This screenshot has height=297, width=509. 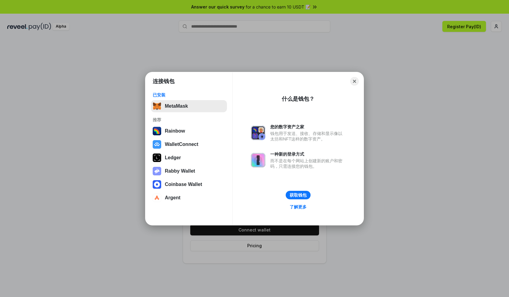 I want to click on div: Argent, so click(x=173, y=198).